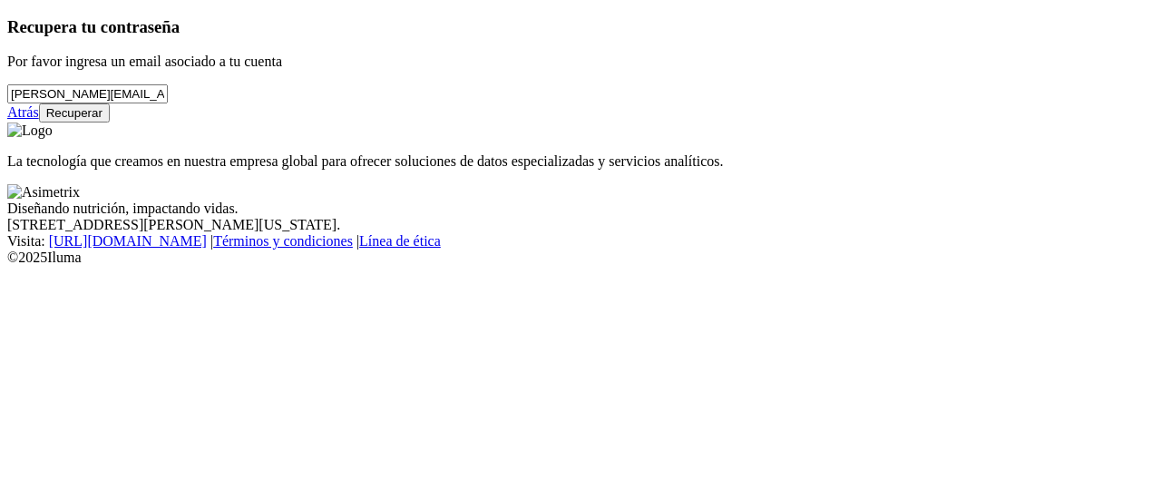 This screenshot has height=500, width=1161. What do you see at coordinates (580, 258) in the screenshot?
I see `div: © 2025 Iluma` at bounding box center [580, 258].